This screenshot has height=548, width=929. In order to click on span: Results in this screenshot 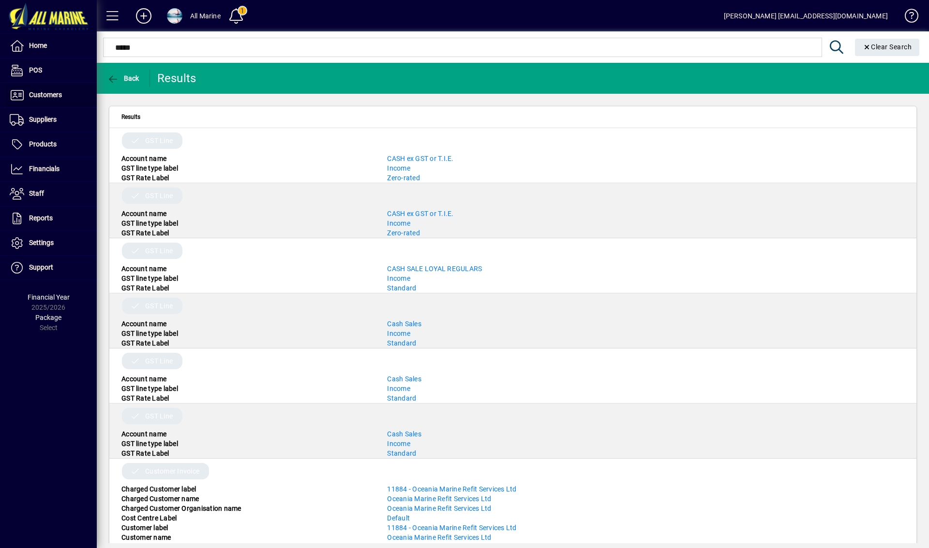, I will do `click(131, 117)`.